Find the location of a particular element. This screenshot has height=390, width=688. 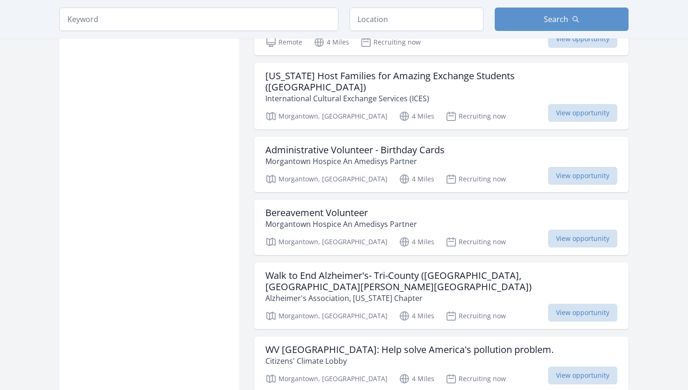

input: Location is located at coordinates (417, 19).